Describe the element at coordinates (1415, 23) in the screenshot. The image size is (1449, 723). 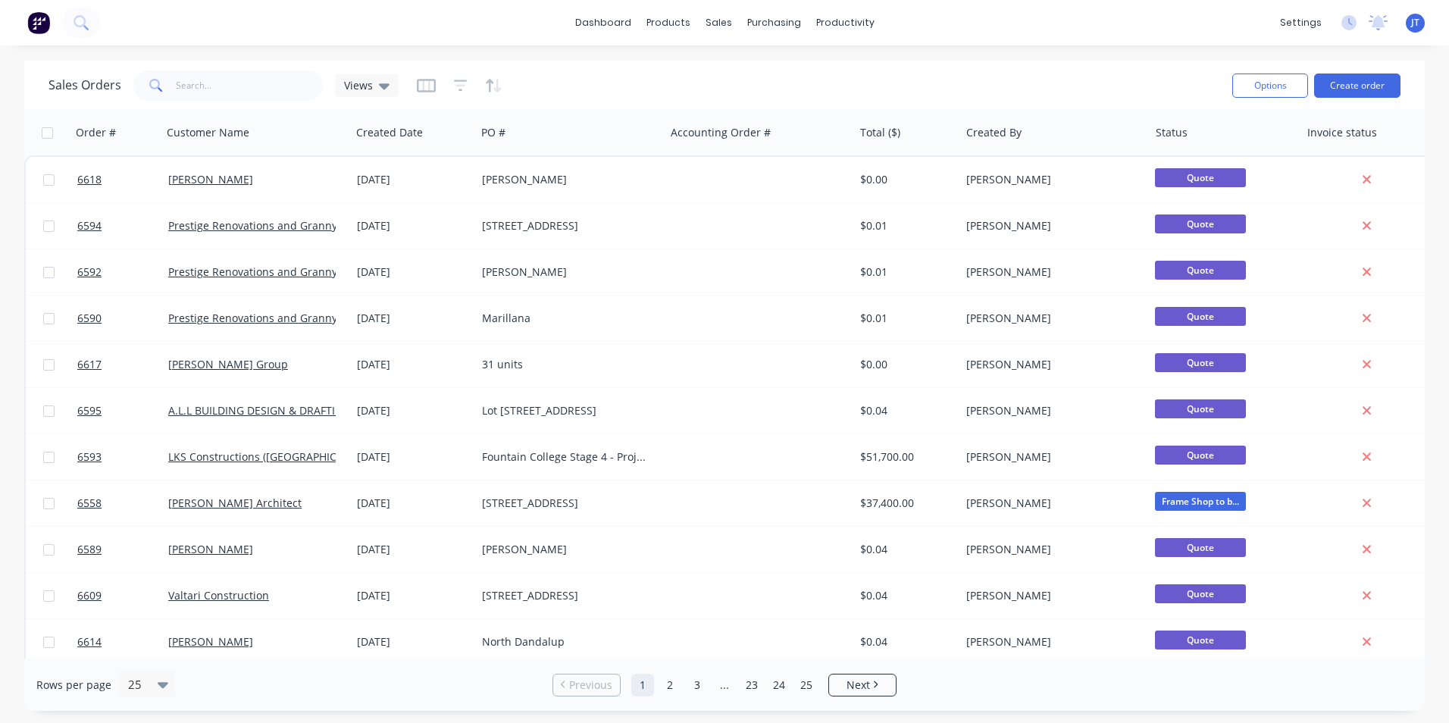
I see `span: JT` at that location.